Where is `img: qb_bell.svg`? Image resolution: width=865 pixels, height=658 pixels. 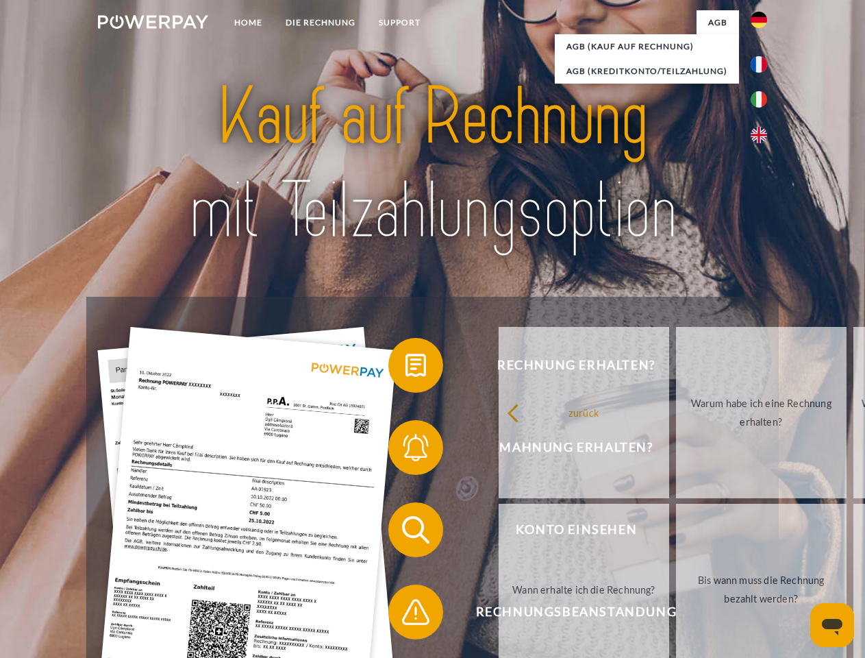 img: qb_bell.svg is located at coordinates (416, 447).